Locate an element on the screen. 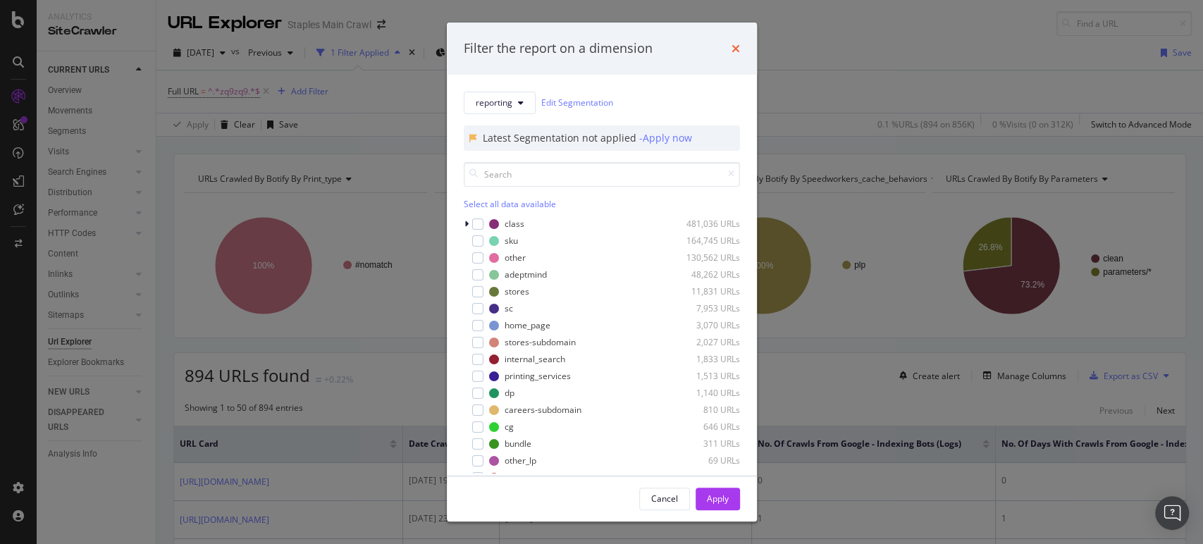 The image size is (1203, 544). div: 51 URLs is located at coordinates (705, 477).